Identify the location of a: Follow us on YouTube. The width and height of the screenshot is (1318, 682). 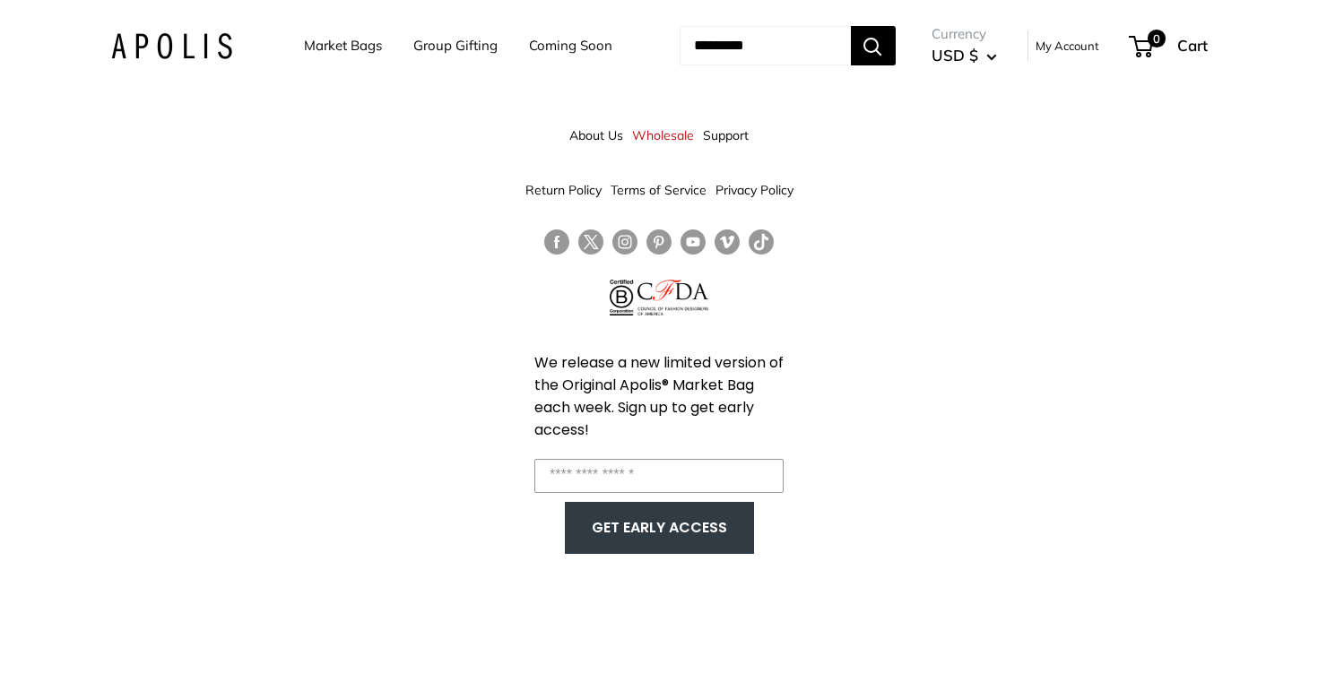
(693, 242).